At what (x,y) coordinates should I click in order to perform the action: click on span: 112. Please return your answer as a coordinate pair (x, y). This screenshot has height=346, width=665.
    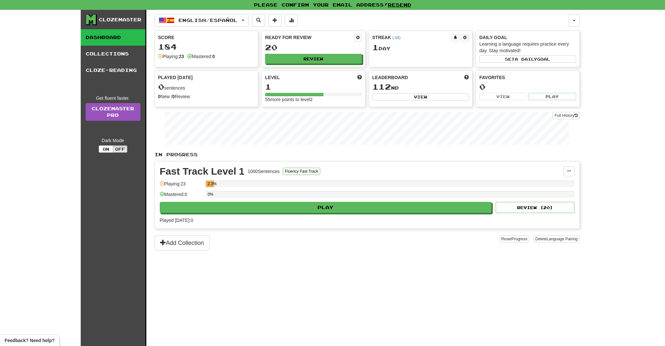
    Looking at the image, I should click on (381, 87).